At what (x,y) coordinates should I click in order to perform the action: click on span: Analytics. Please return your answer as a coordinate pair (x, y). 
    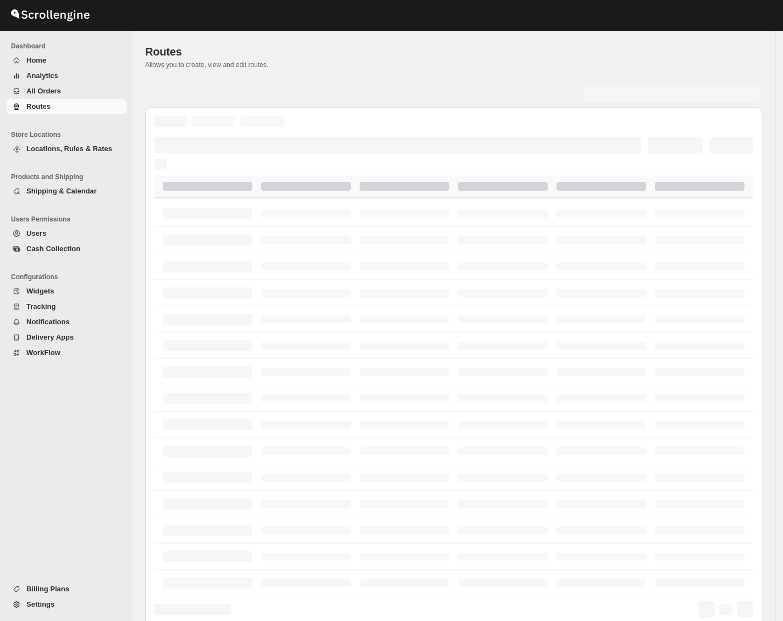
    Looking at the image, I should click on (42, 75).